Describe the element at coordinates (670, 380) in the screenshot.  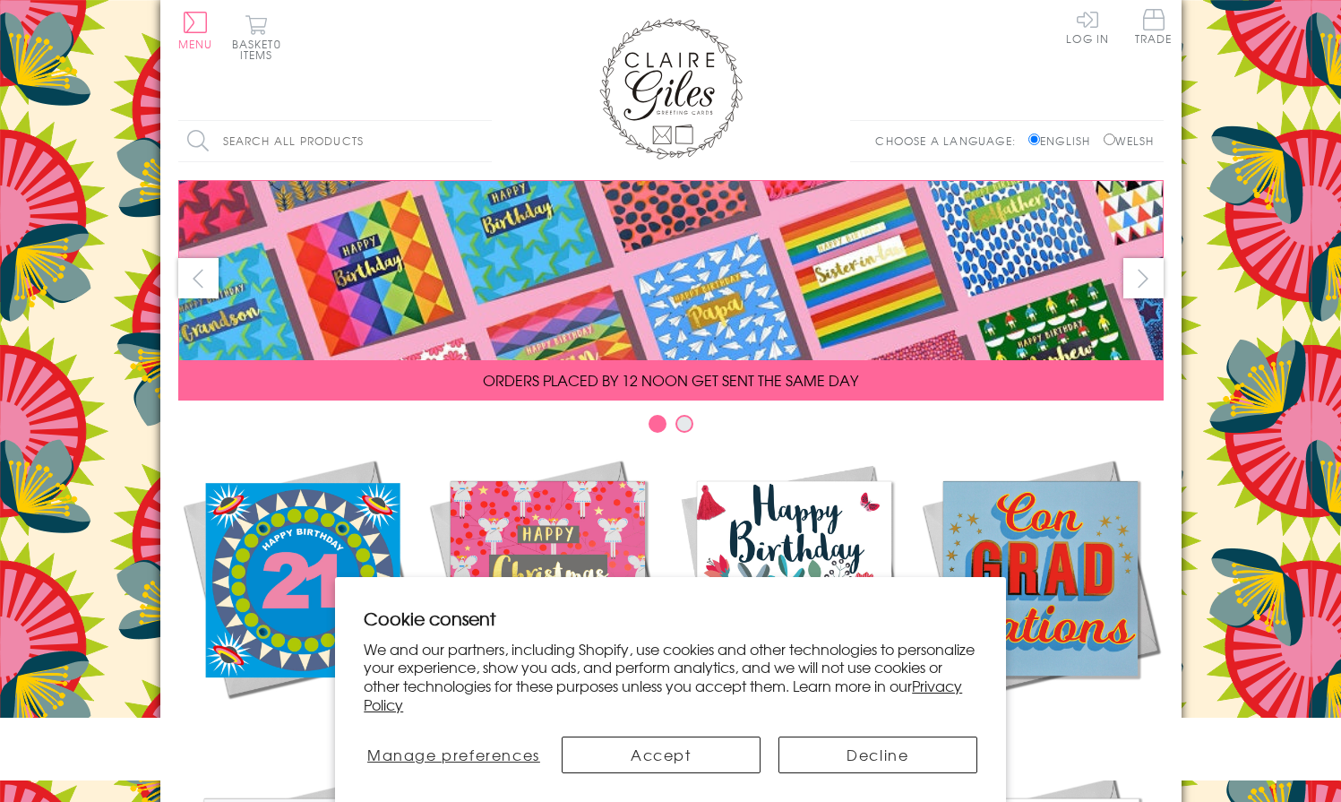
I see `span: ORDERS PLACED BY 12 NOON GET SENT THE SAME DAY` at that location.